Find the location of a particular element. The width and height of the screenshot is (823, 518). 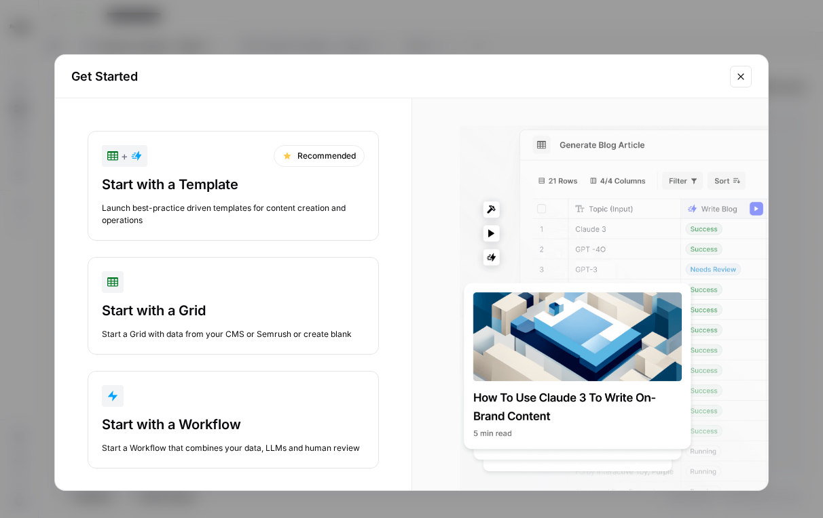

button: +RecommendedStart with a TemplateLaunch best-practice driven templates for content creation and o... is located at coordinates (233, 186).